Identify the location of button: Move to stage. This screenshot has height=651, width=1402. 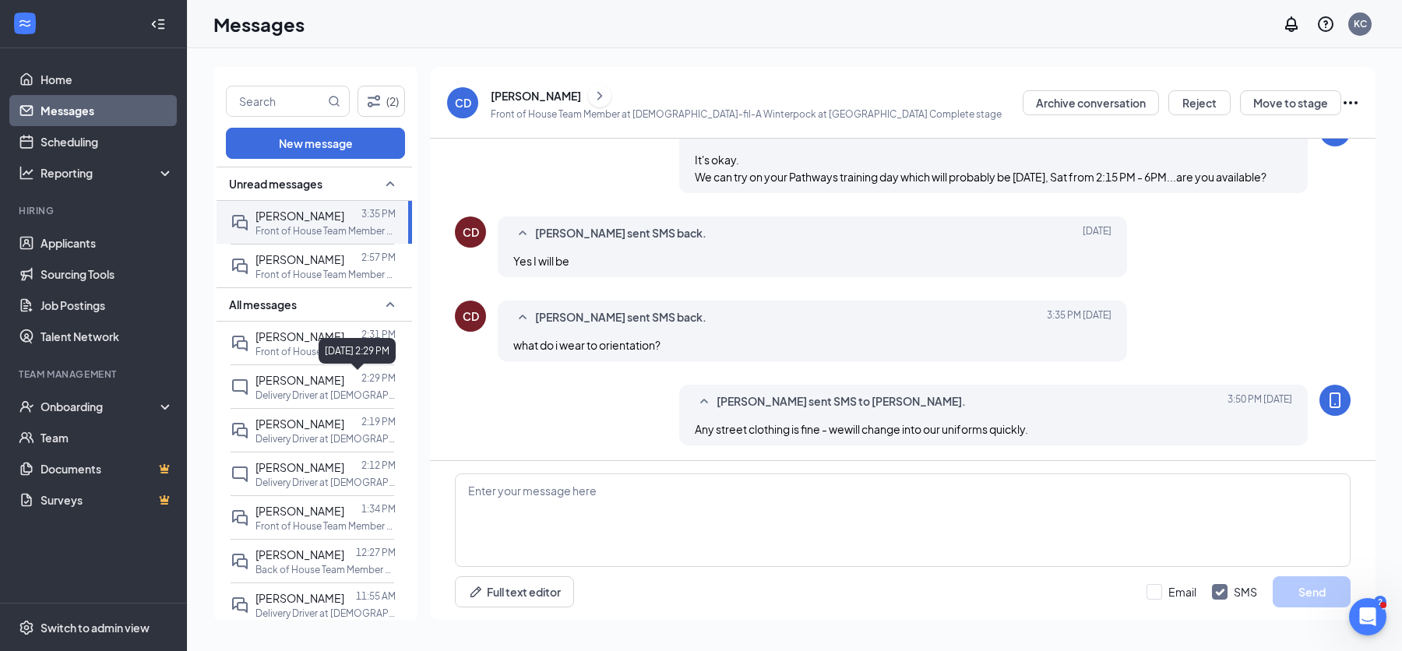
(1291, 103).